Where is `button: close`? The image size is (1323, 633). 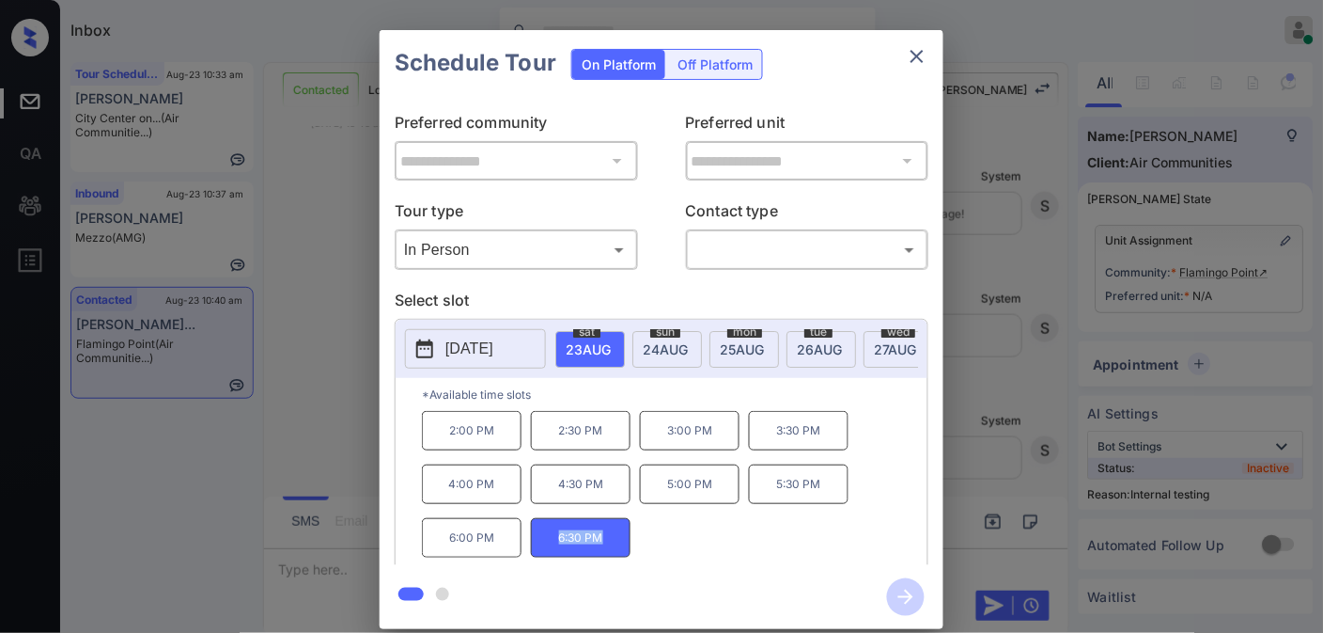
button: close is located at coordinates (917, 56).